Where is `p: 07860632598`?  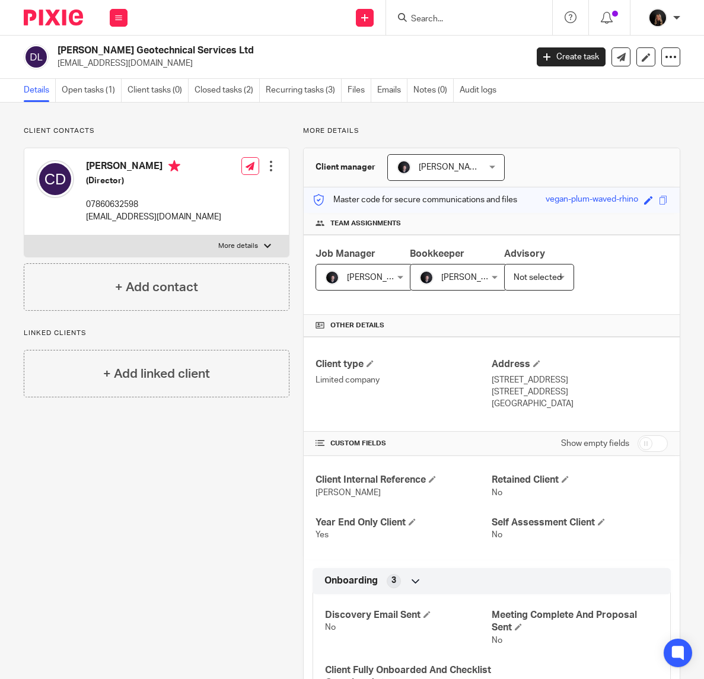
p: 07860632598 is located at coordinates (154, 205).